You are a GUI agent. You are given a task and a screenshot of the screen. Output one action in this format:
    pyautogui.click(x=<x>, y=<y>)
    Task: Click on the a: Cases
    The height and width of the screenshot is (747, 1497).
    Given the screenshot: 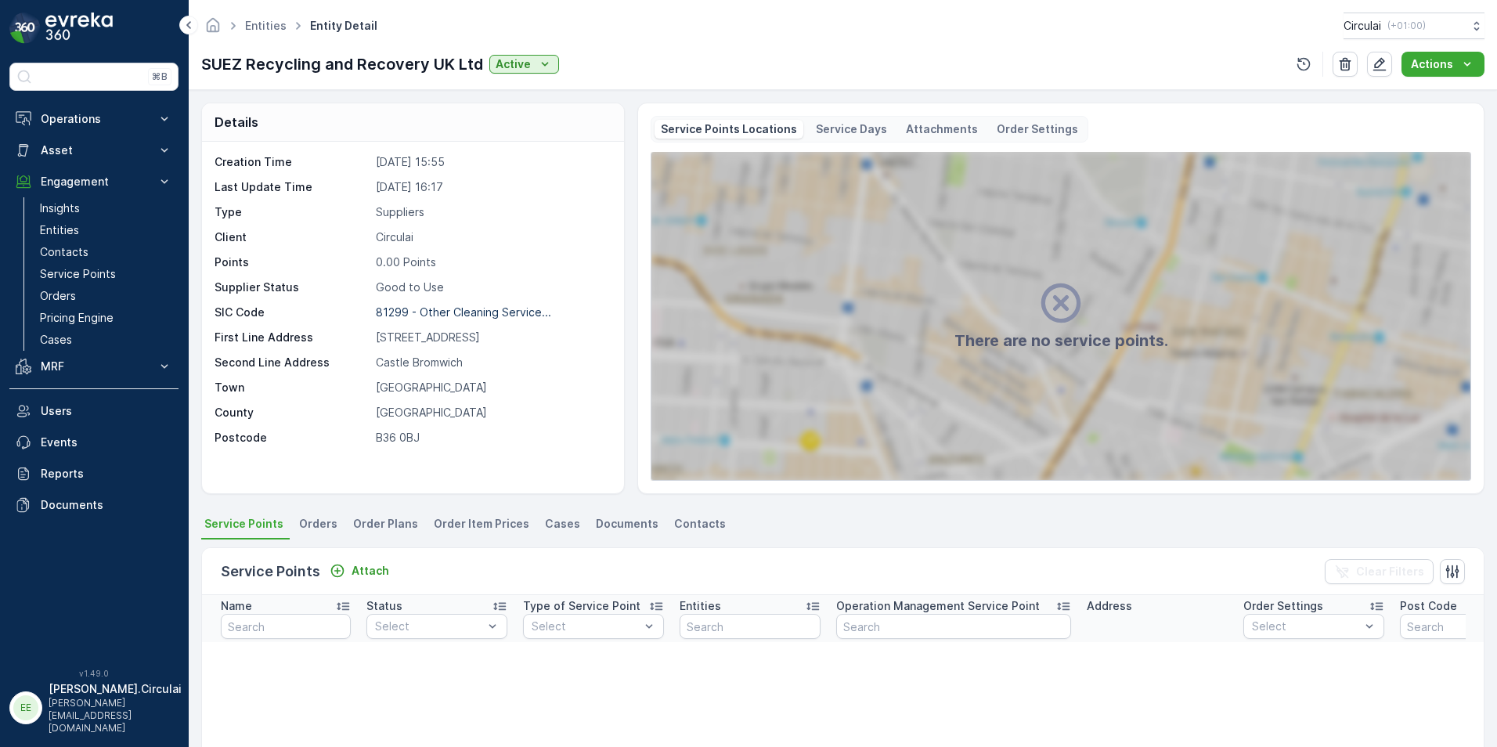 What is the action you would take?
    pyautogui.click(x=106, y=340)
    